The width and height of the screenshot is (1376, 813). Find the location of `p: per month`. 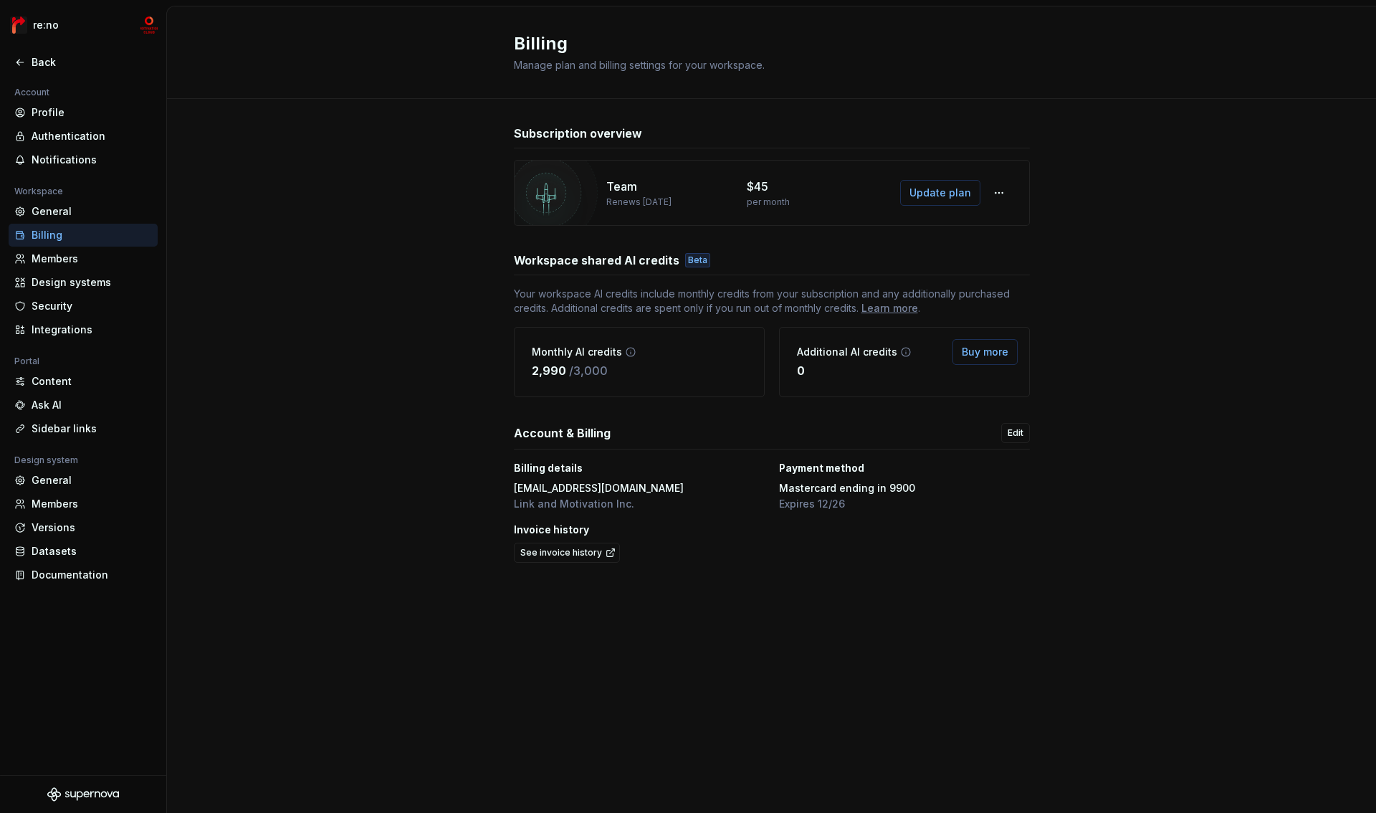

p: per month is located at coordinates (768, 202).